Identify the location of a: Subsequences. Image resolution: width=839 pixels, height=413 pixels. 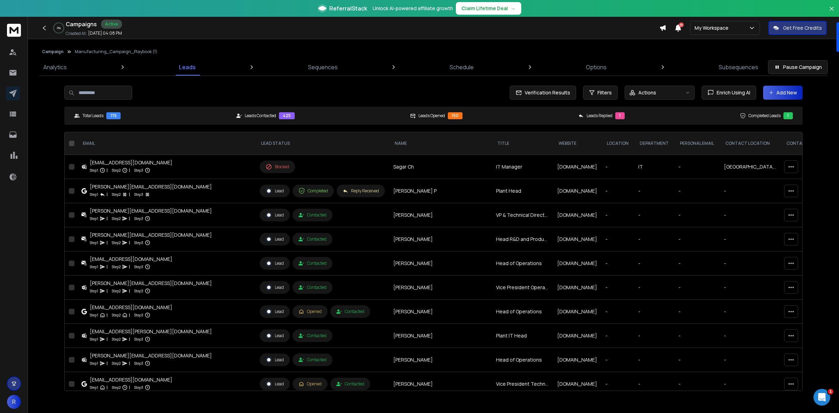
(738, 67).